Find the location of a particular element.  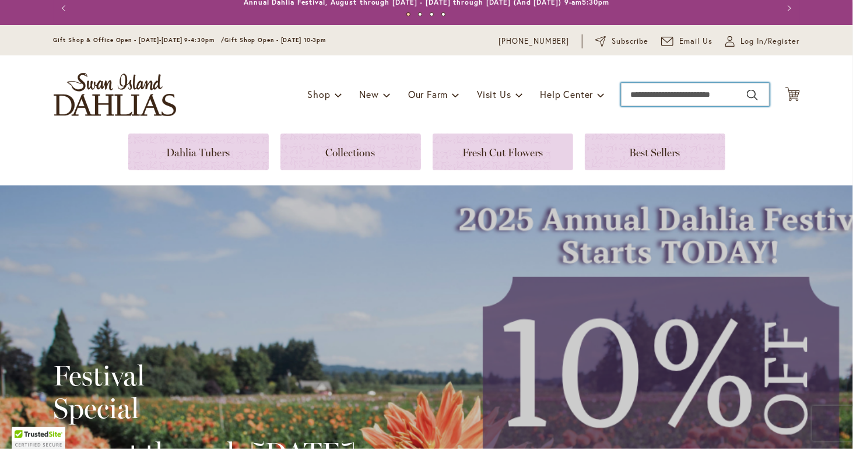

span: New is located at coordinates (369, 94).